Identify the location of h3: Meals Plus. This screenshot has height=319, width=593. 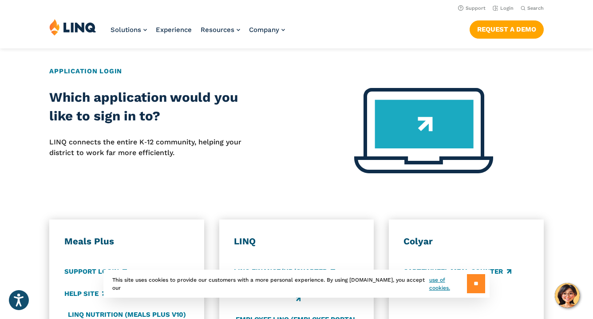
(127, 241).